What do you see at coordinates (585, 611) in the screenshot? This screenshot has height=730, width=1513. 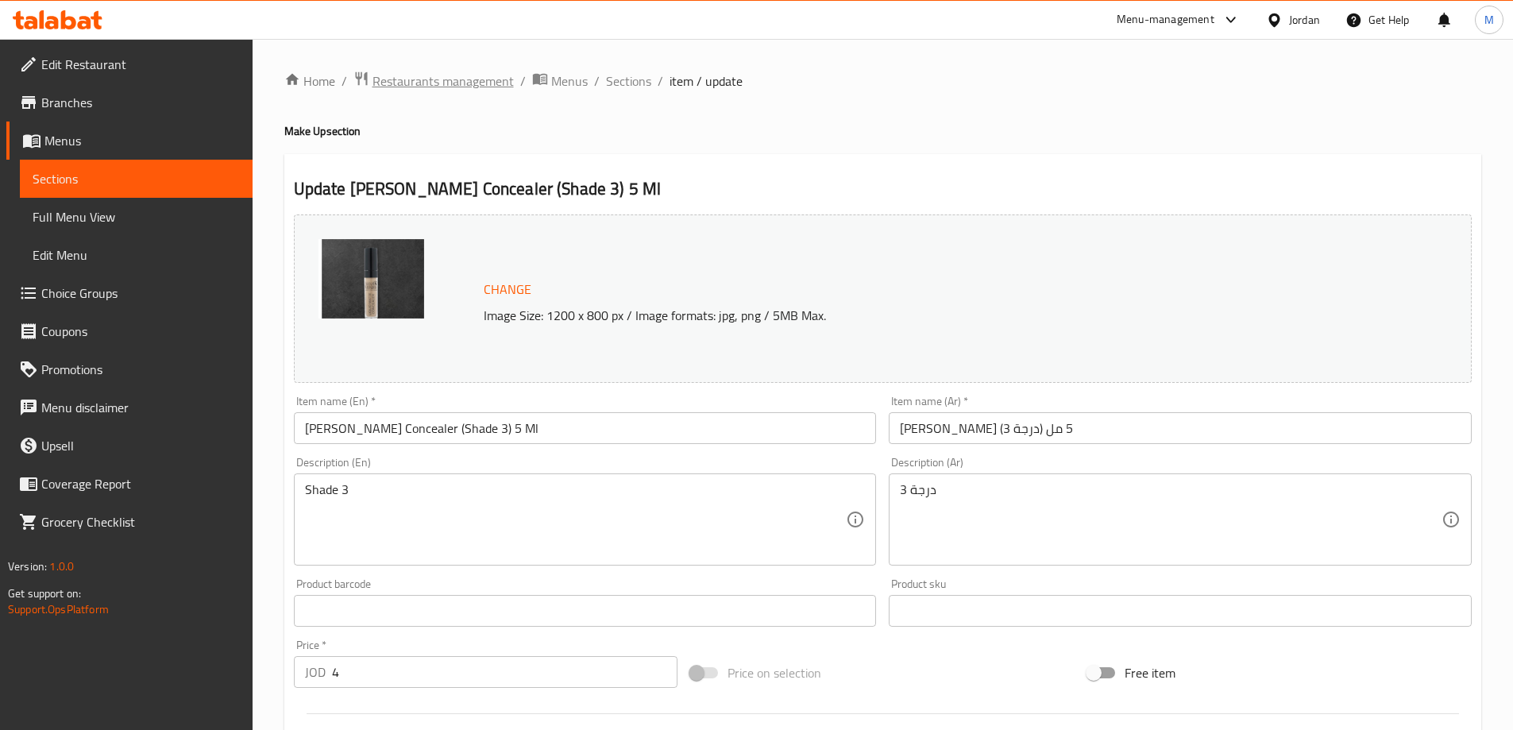 I see `input: Please enter product barcode` at bounding box center [585, 611].